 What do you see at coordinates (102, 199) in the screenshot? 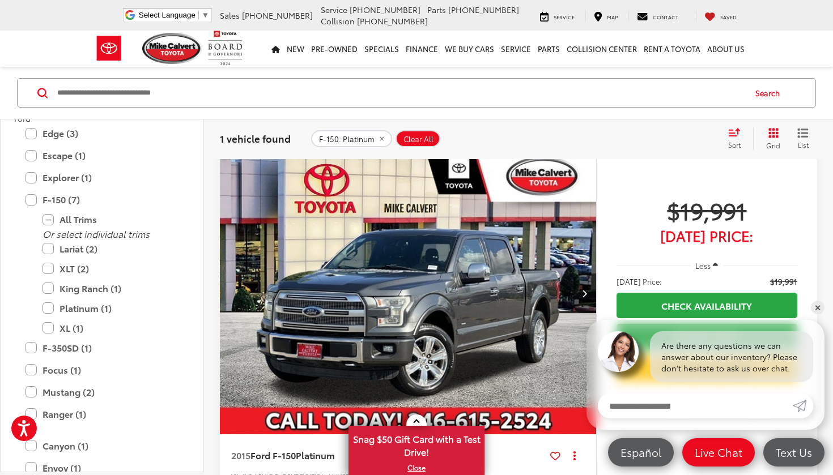
I see `label: F-150 (7)` at bounding box center [102, 199].